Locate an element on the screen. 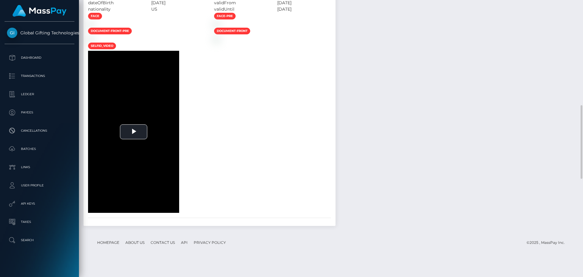 This screenshot has height=277, width=583. div: validUntil is located at coordinates (241, 9).